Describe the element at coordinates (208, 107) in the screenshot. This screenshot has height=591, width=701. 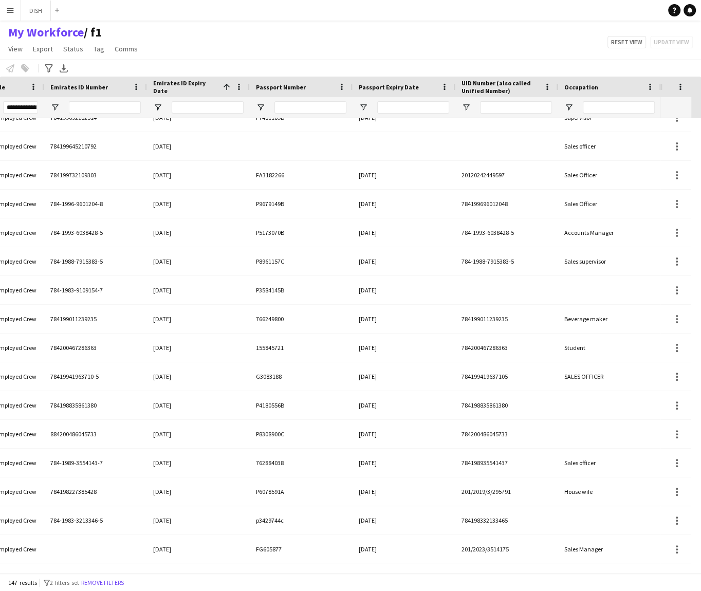
I see `input: Emirates ID Expiry Date Filter Input` at that location.